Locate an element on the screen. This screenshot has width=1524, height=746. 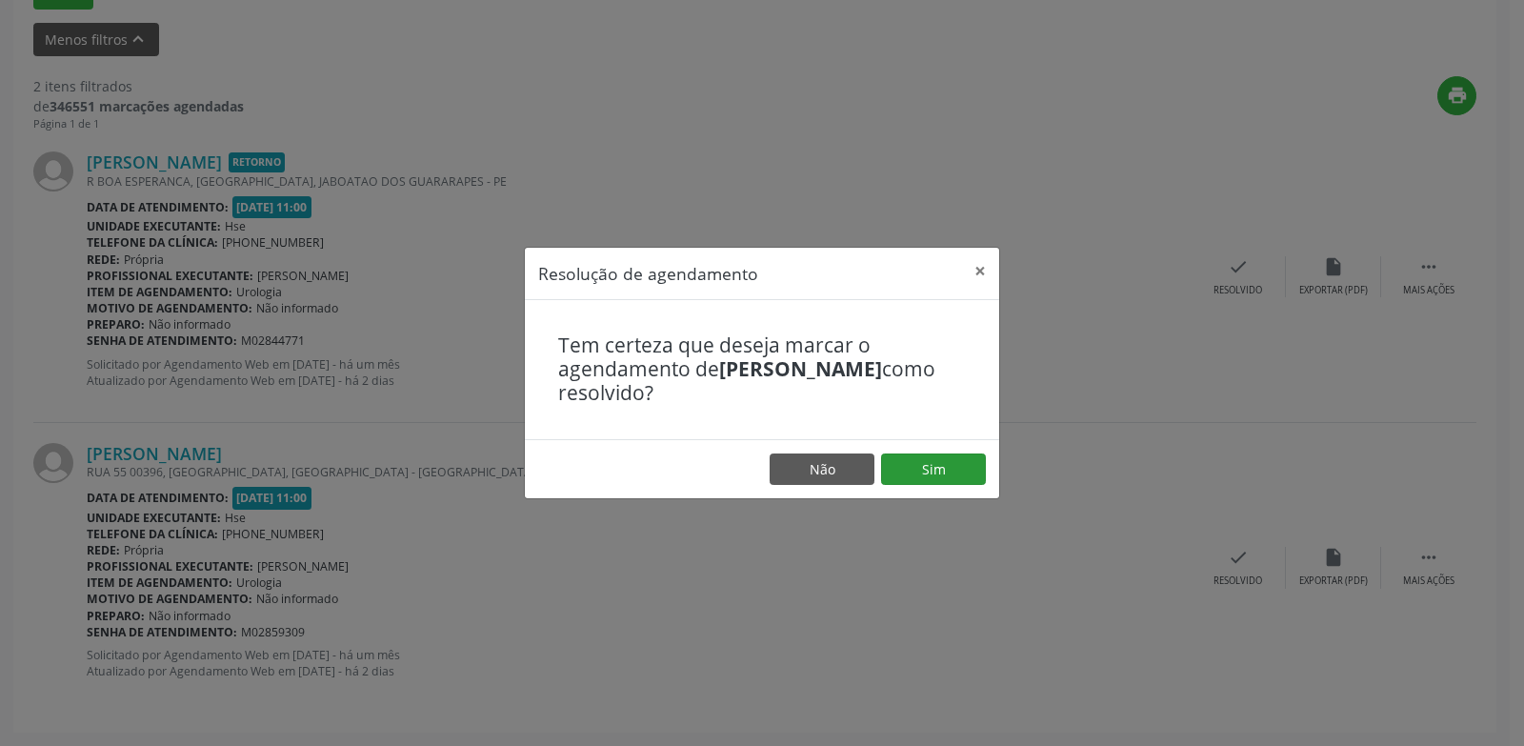
h4: Tem certeza que deseja marcar o agendamento de como resolvido? is located at coordinates (762, 370).